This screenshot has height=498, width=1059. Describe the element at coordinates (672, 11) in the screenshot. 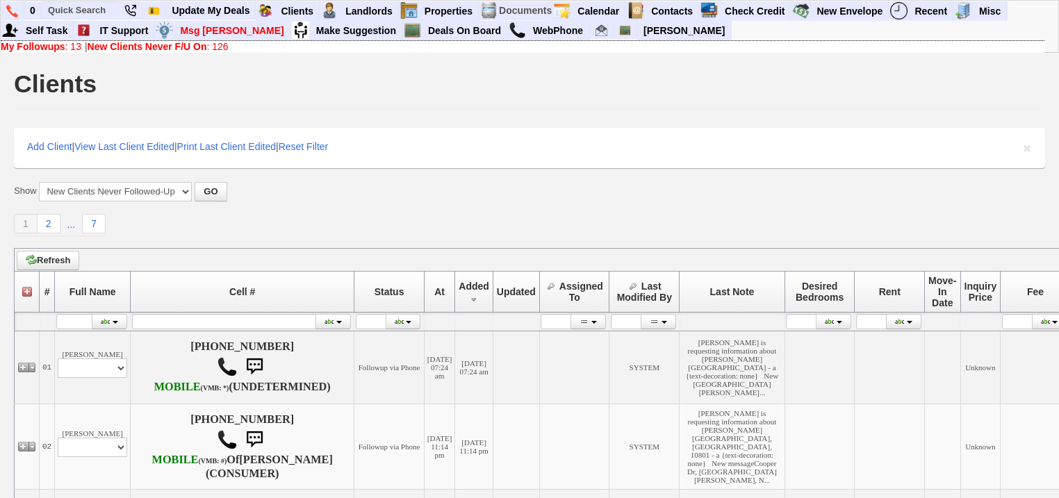

I see `a: Contacts` at that location.